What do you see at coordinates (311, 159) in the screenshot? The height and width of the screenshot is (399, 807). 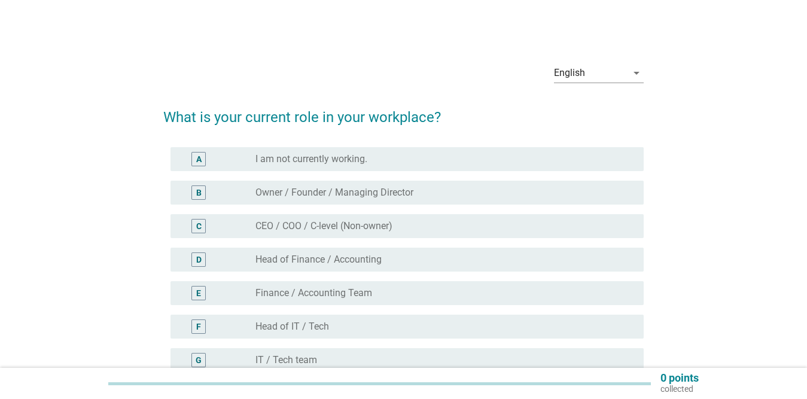 I see `label: I am not currently working.` at bounding box center [311, 159].